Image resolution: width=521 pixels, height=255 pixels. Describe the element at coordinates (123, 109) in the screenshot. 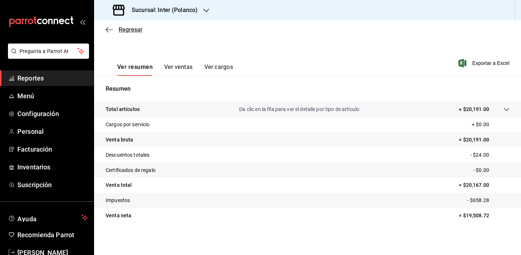

I see `p: Total artículos` at that location.